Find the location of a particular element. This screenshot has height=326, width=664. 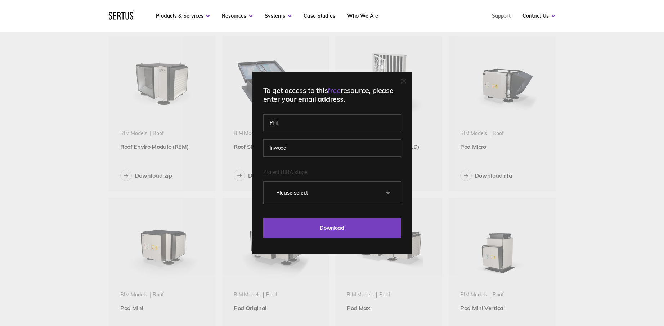

a: Support is located at coordinates (501, 16).